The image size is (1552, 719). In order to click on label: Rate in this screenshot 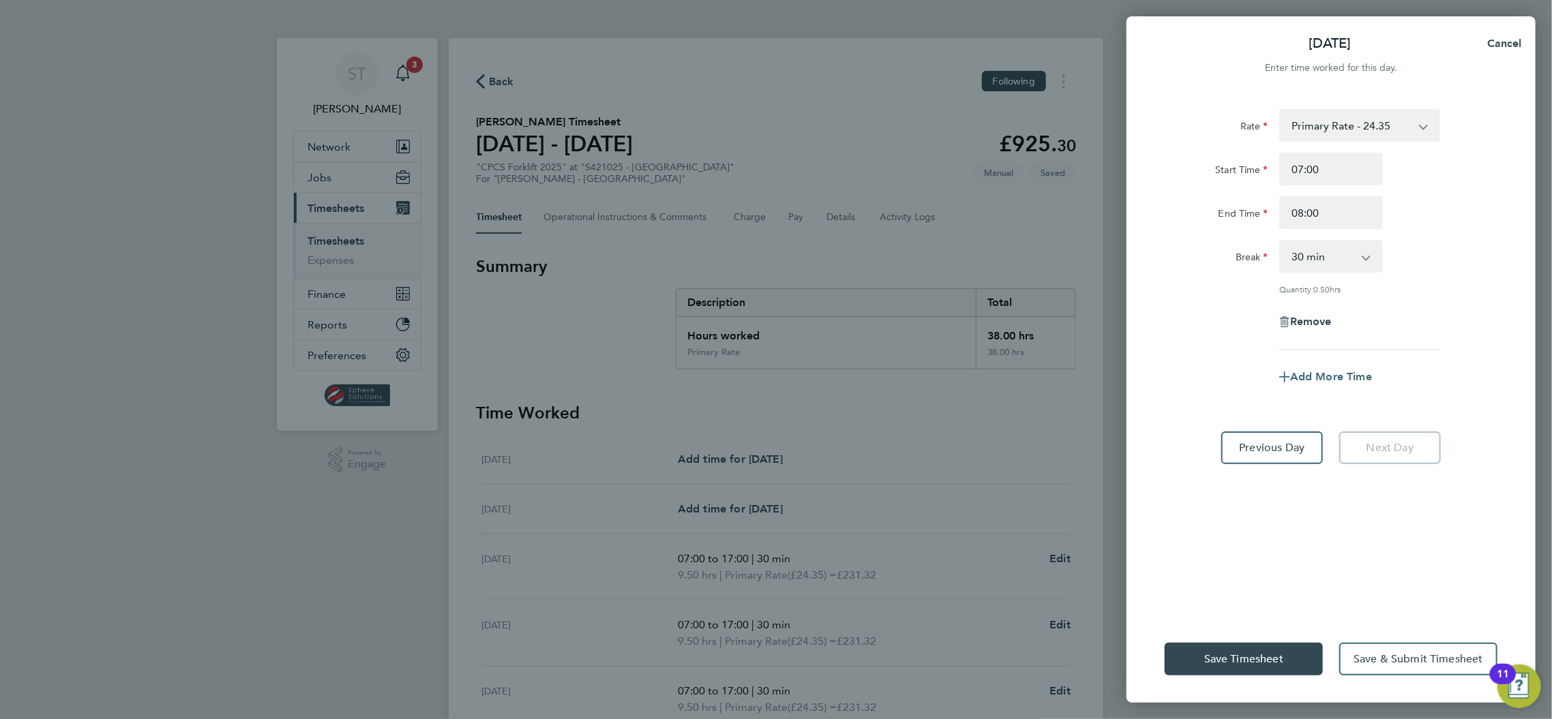, I will do `click(1254, 128)`.